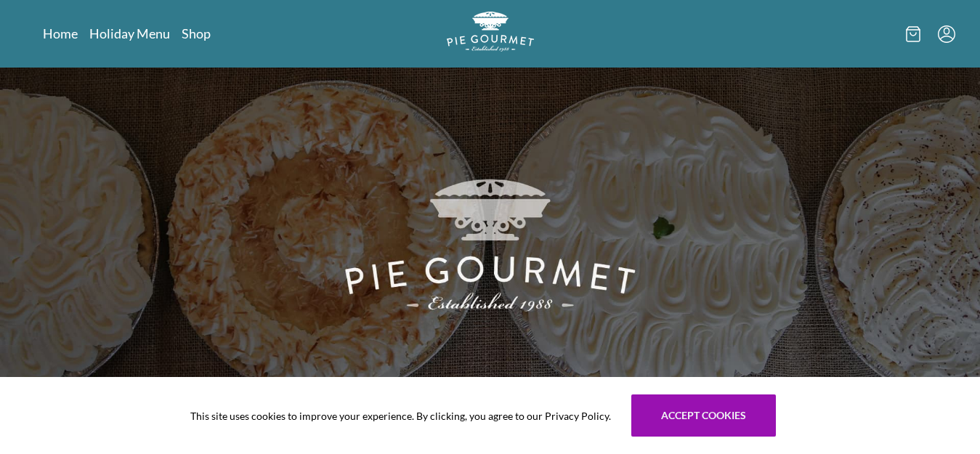 This screenshot has height=454, width=980. What do you see at coordinates (490, 33) in the screenshot?
I see `a: Logo` at bounding box center [490, 33].